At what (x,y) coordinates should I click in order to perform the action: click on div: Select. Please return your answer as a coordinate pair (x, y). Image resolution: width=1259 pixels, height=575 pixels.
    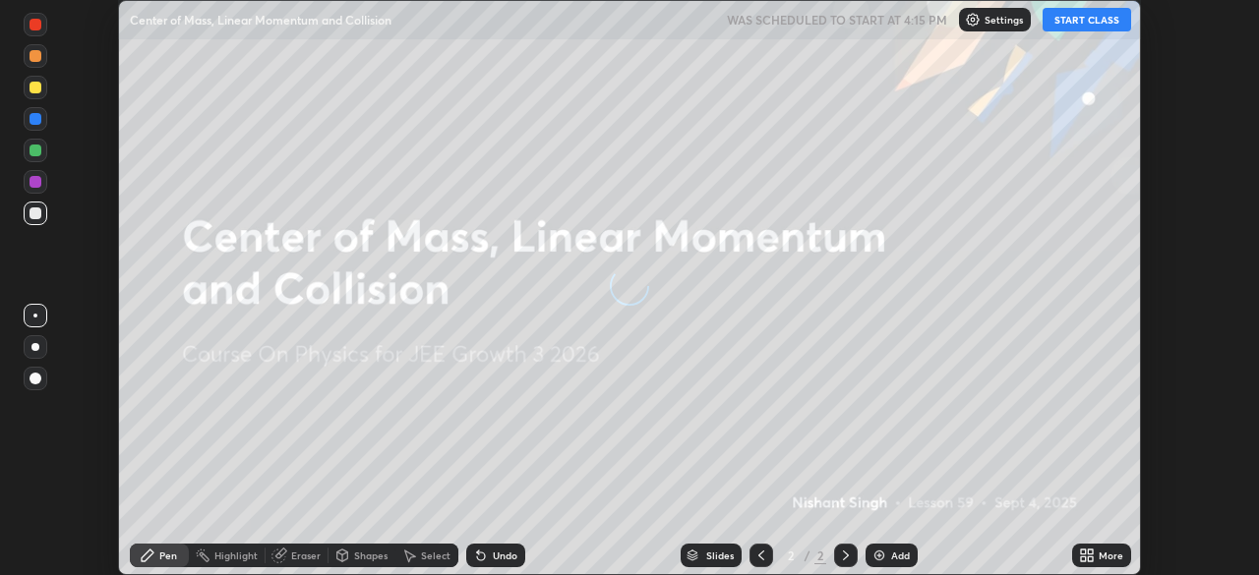
    Looking at the image, I should click on (436, 556).